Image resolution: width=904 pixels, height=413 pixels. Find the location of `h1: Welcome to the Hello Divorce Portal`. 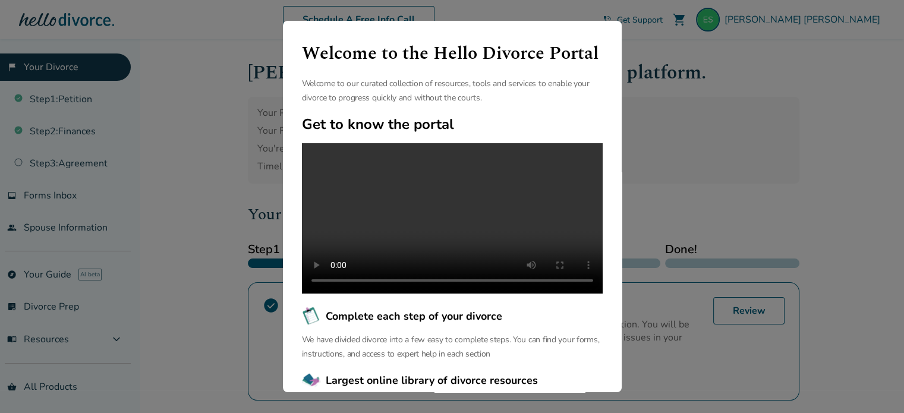

h1: Welcome to the Hello Divorce Portal is located at coordinates (452, 54).